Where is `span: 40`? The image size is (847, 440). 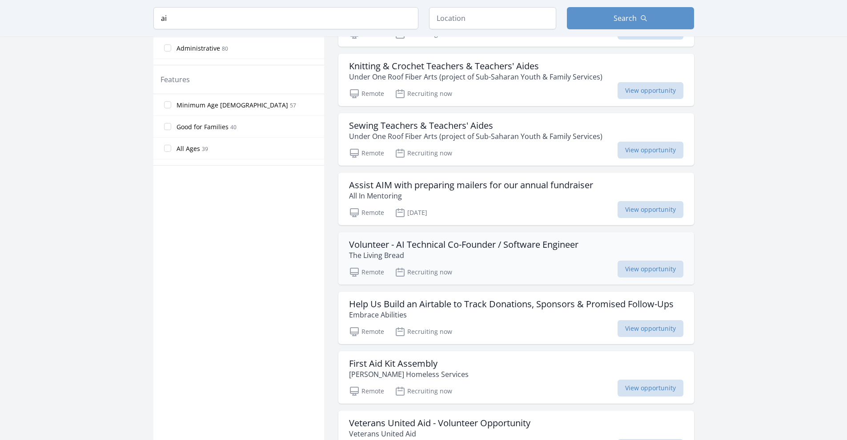
span: 40 is located at coordinates (233, 127).